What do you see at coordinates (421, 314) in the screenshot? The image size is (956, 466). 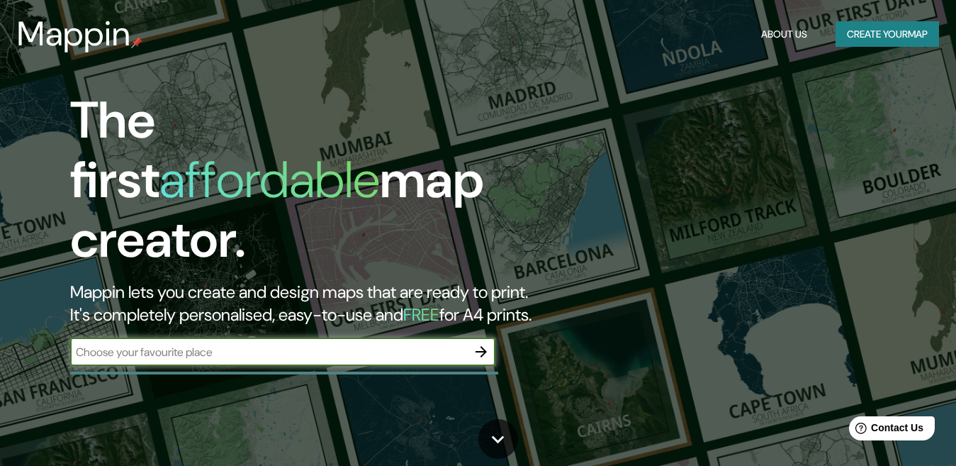 I see `h5: FREE` at bounding box center [421, 314].